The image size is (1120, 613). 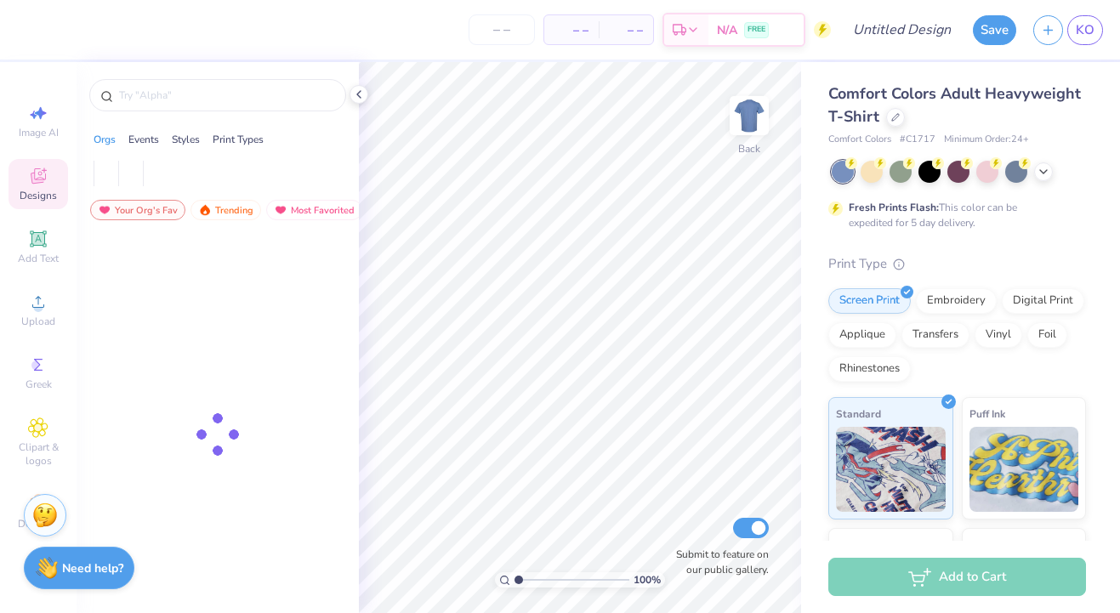 I want to click on span: Clipart & logos, so click(x=38, y=454).